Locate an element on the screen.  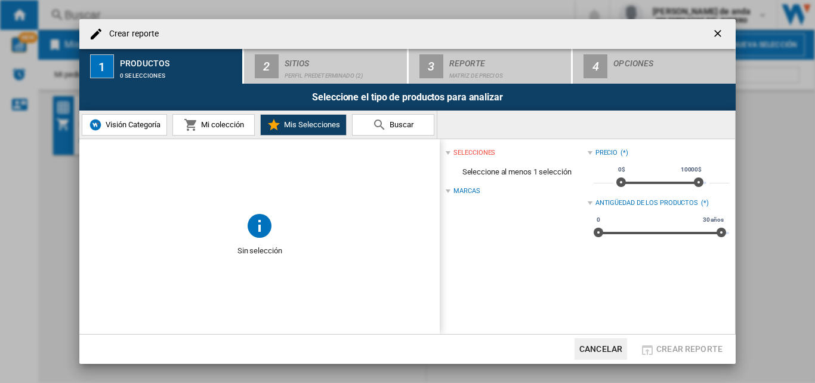
button: 4 Opciones is located at coordinates (654, 66).